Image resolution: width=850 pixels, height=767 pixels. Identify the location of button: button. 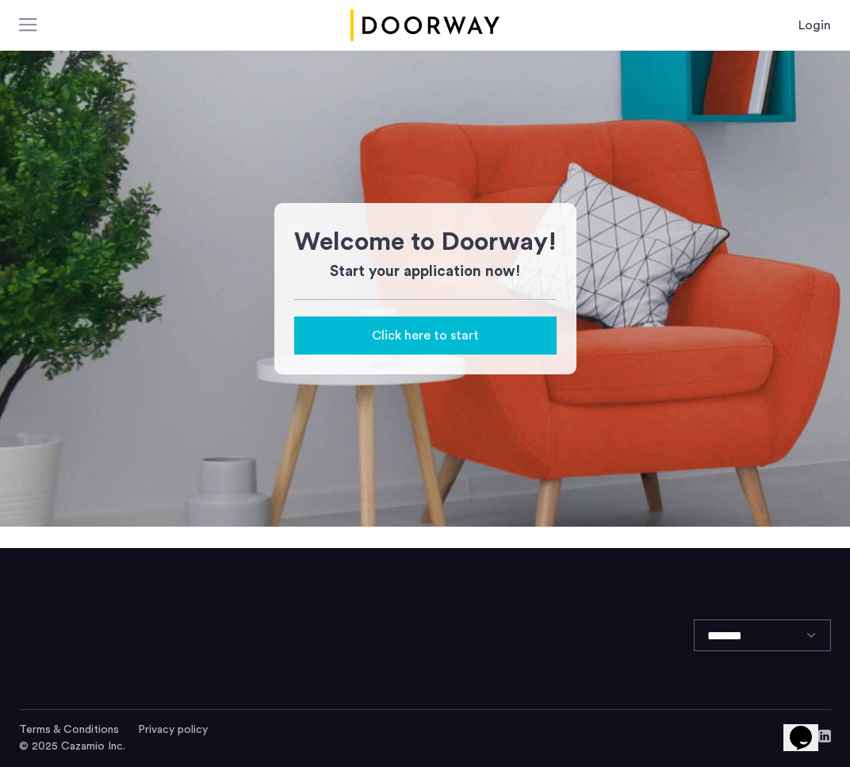
(425, 335).